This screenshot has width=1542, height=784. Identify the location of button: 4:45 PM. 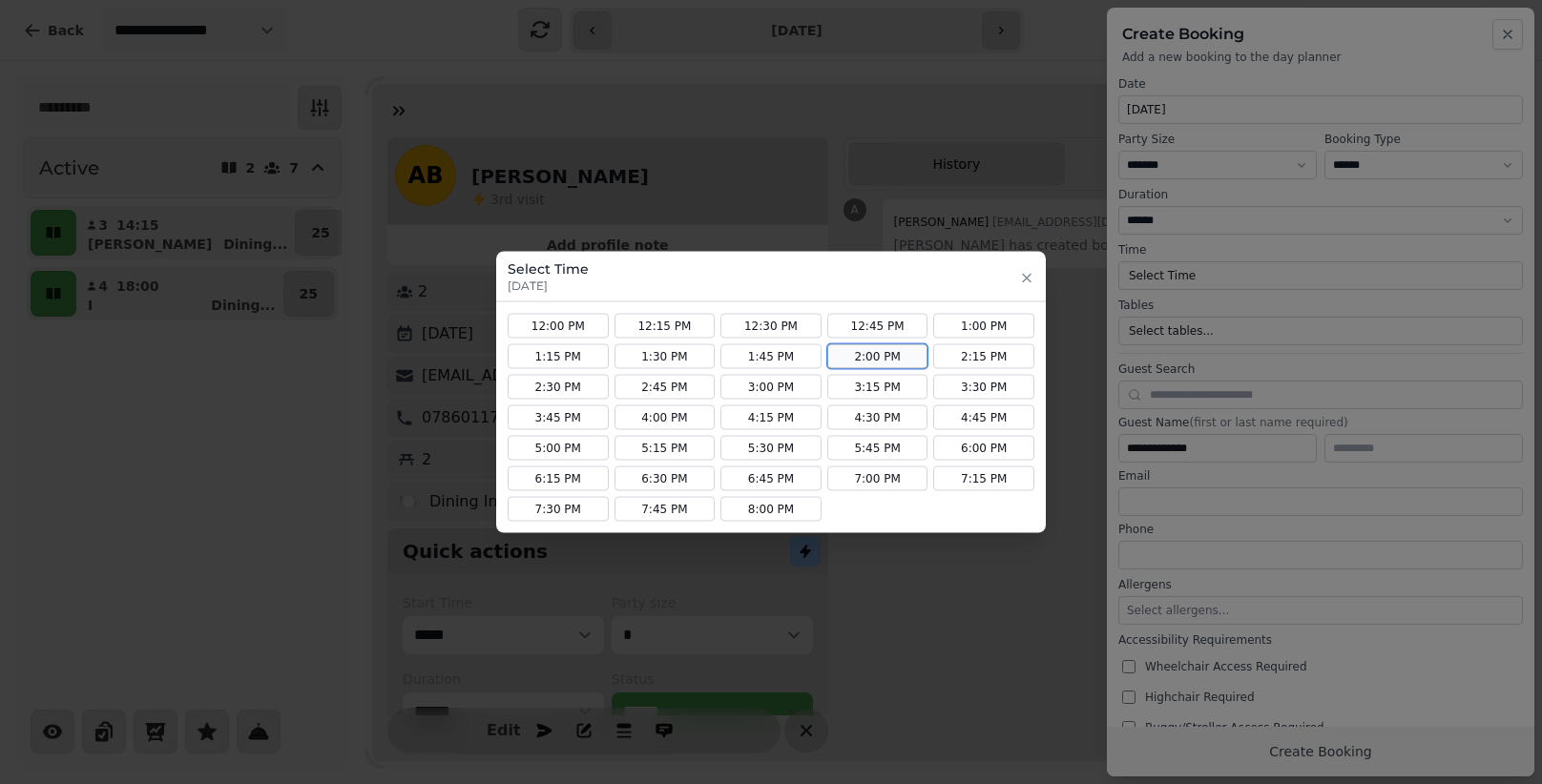
(984, 417).